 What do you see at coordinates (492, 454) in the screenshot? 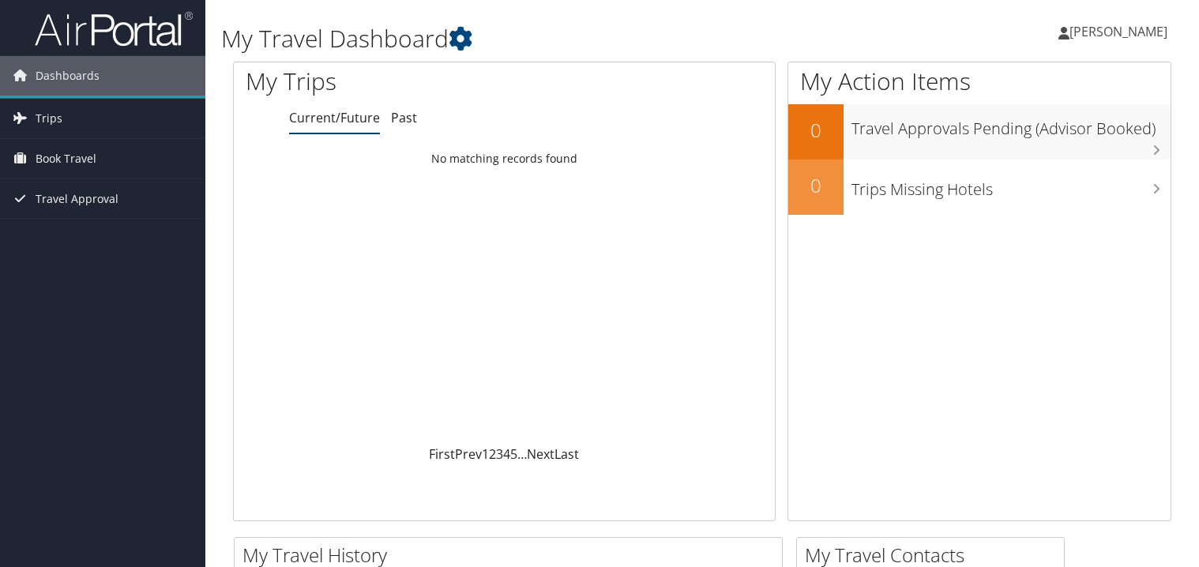
I see `a: 2` at bounding box center [492, 454].